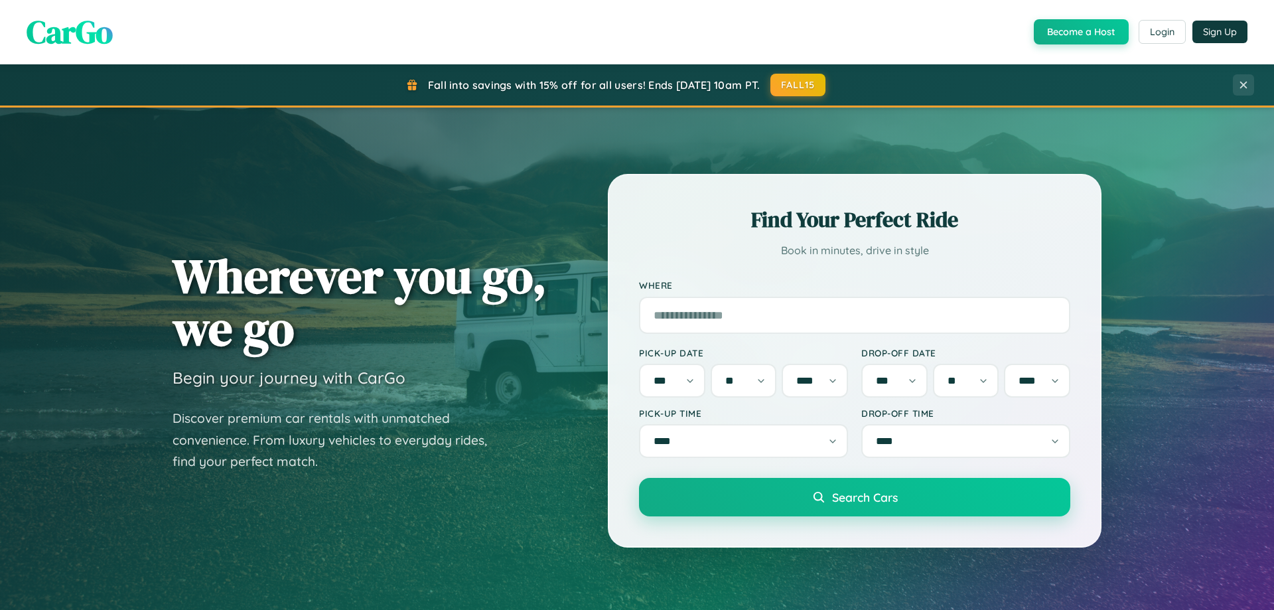 The image size is (1274, 610). I want to click on label: Pick-up Time, so click(743, 413).